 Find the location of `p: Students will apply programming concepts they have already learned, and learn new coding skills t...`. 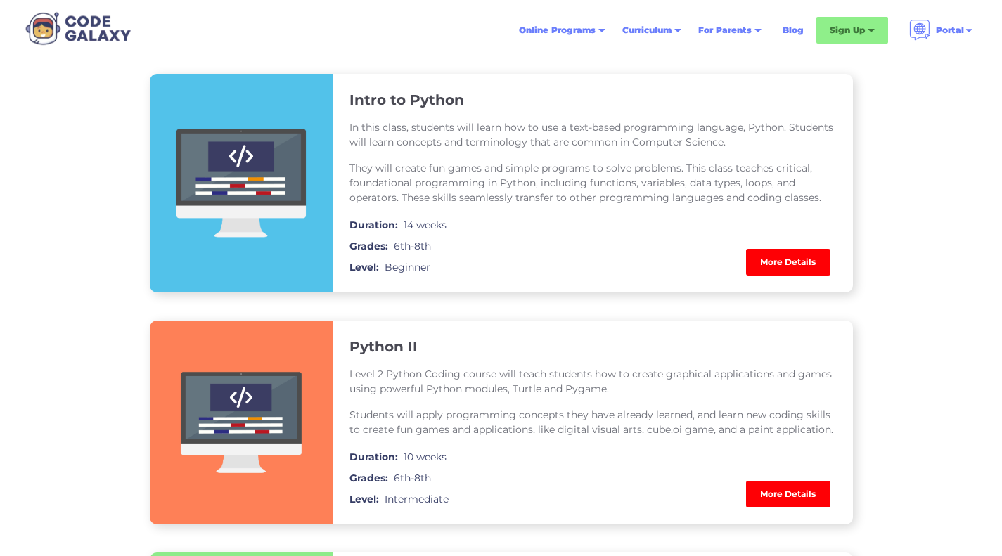

p: Students will apply programming concepts they have already learned, and learn new coding skills t... is located at coordinates (593, 423).